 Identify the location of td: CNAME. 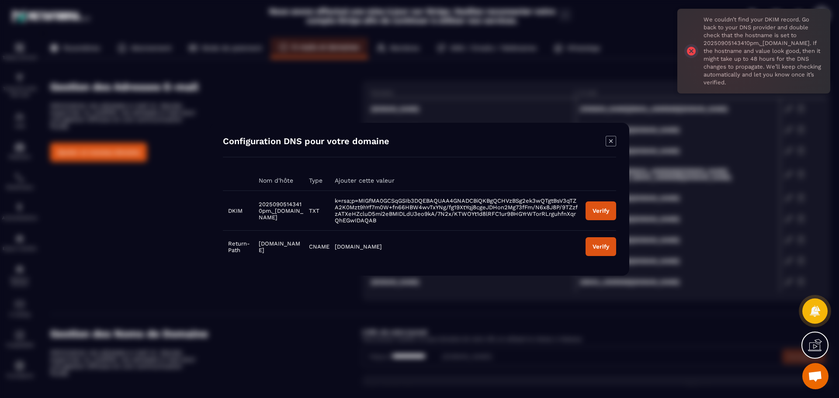
(317, 247).